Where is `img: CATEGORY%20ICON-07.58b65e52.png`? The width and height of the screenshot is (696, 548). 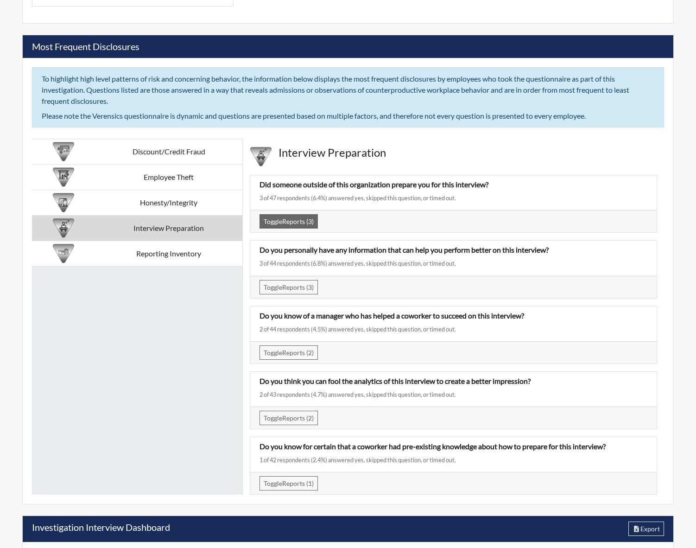 img: CATEGORY%20ICON-07.58b65e52.png is located at coordinates (63, 177).